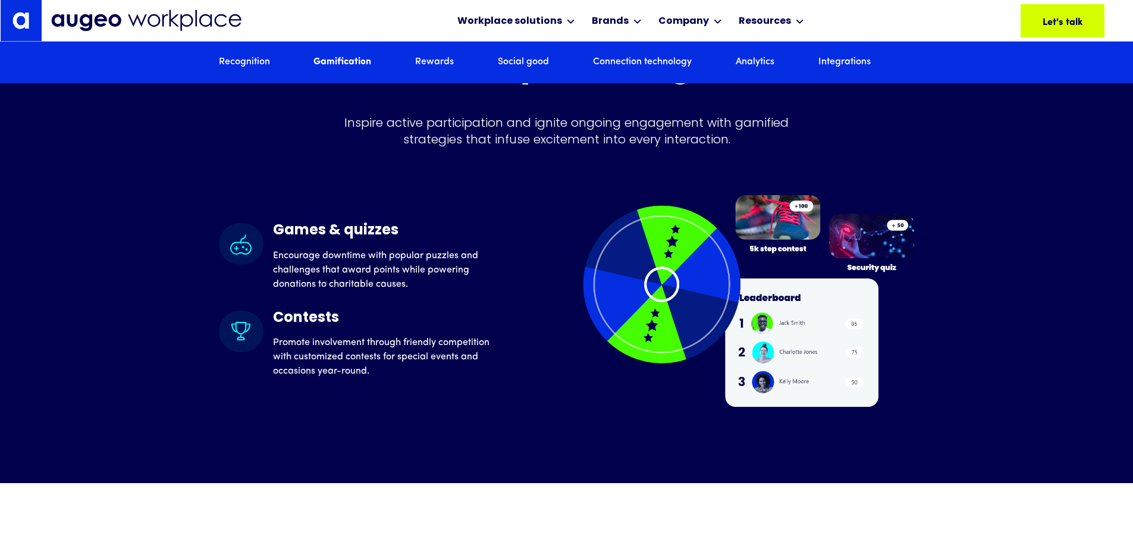 This screenshot has width=1133, height=542. What do you see at coordinates (434, 62) in the screenshot?
I see `a: Rewards` at bounding box center [434, 62].